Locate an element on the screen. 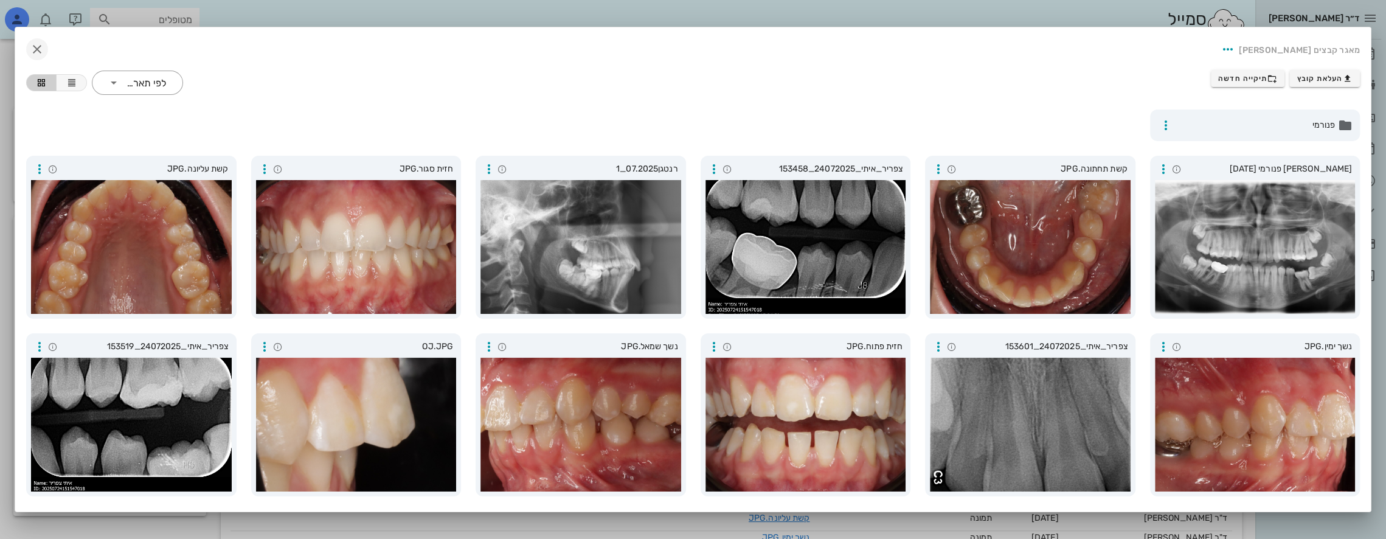  span: חזית סגור.JPG is located at coordinates (370, 169).